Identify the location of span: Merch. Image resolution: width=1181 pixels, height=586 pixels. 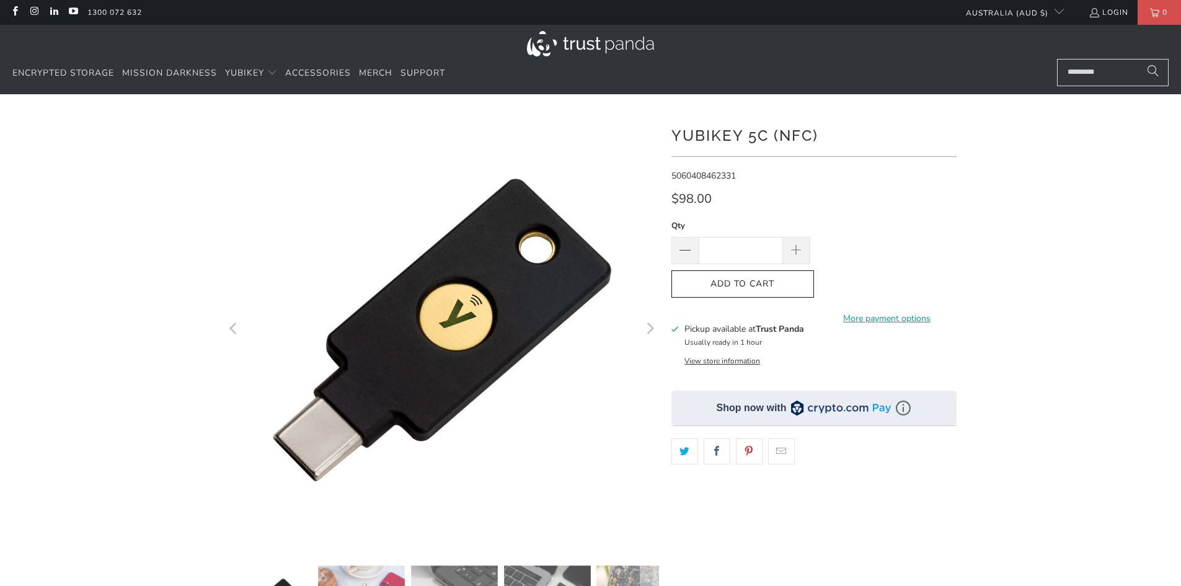
(376, 73).